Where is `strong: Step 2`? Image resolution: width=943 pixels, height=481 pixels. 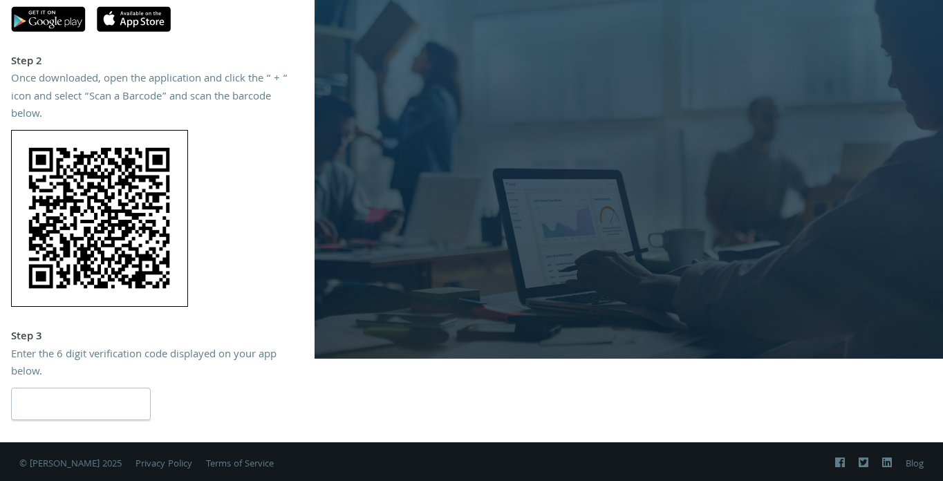 strong: Step 2 is located at coordinates (26, 62).